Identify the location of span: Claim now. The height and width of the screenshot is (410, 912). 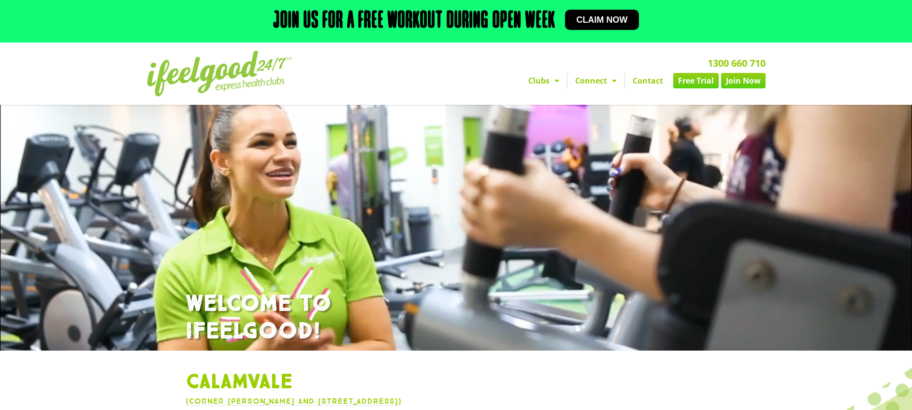
(602, 20).